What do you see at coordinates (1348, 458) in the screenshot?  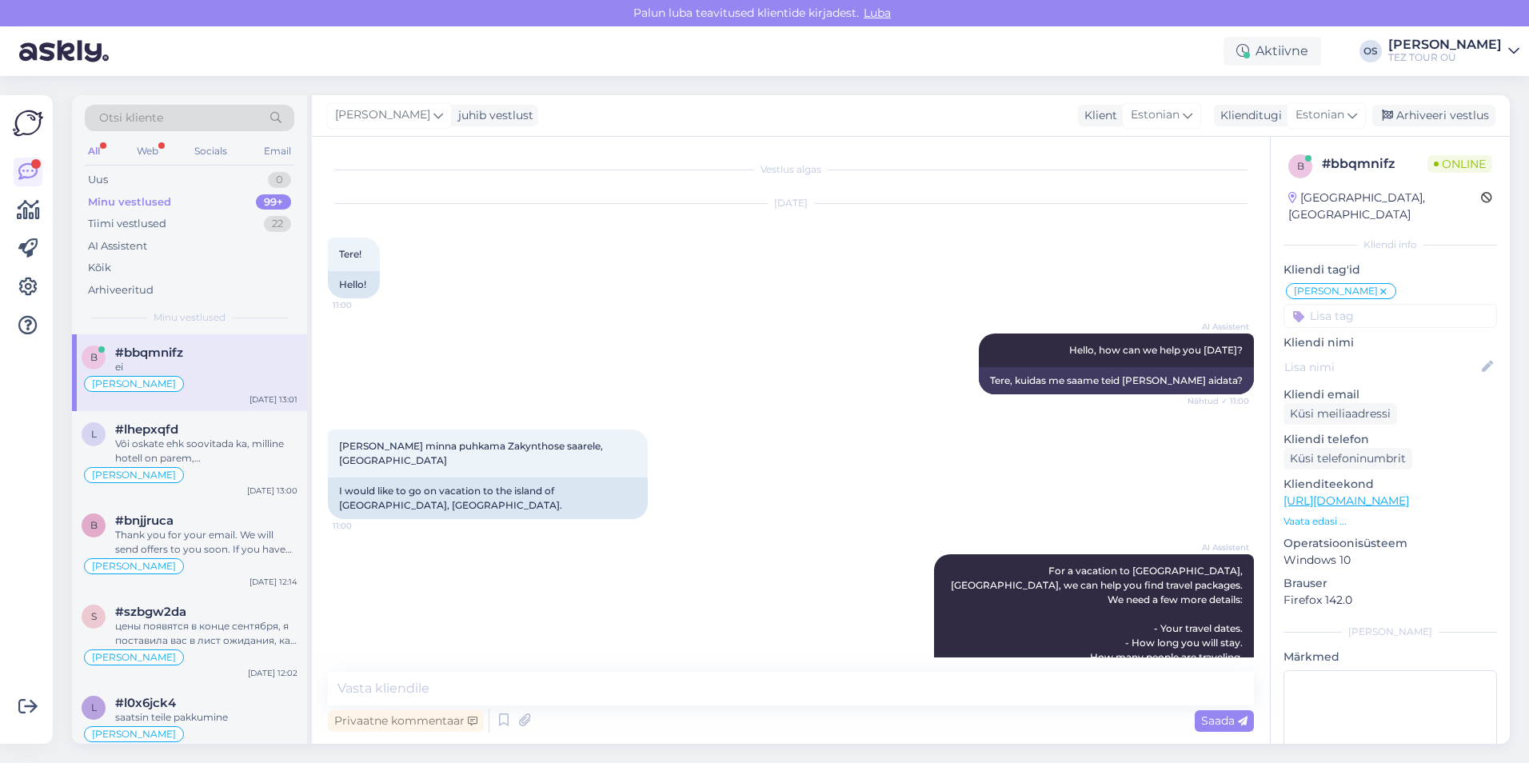 I see `div: Küsi telefoninumbrit` at bounding box center [1348, 458].